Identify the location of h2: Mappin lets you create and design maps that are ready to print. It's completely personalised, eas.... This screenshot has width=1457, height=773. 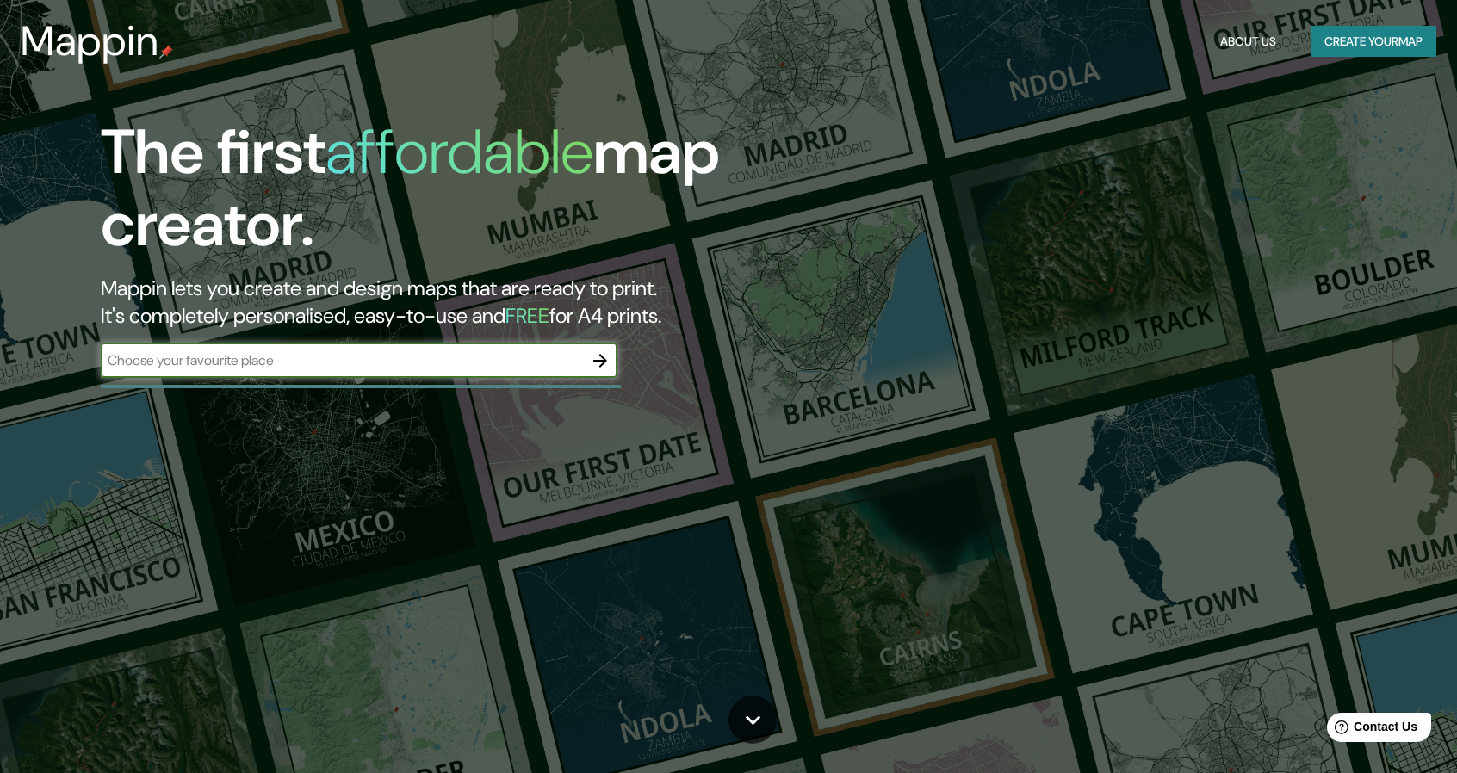
(465, 302).